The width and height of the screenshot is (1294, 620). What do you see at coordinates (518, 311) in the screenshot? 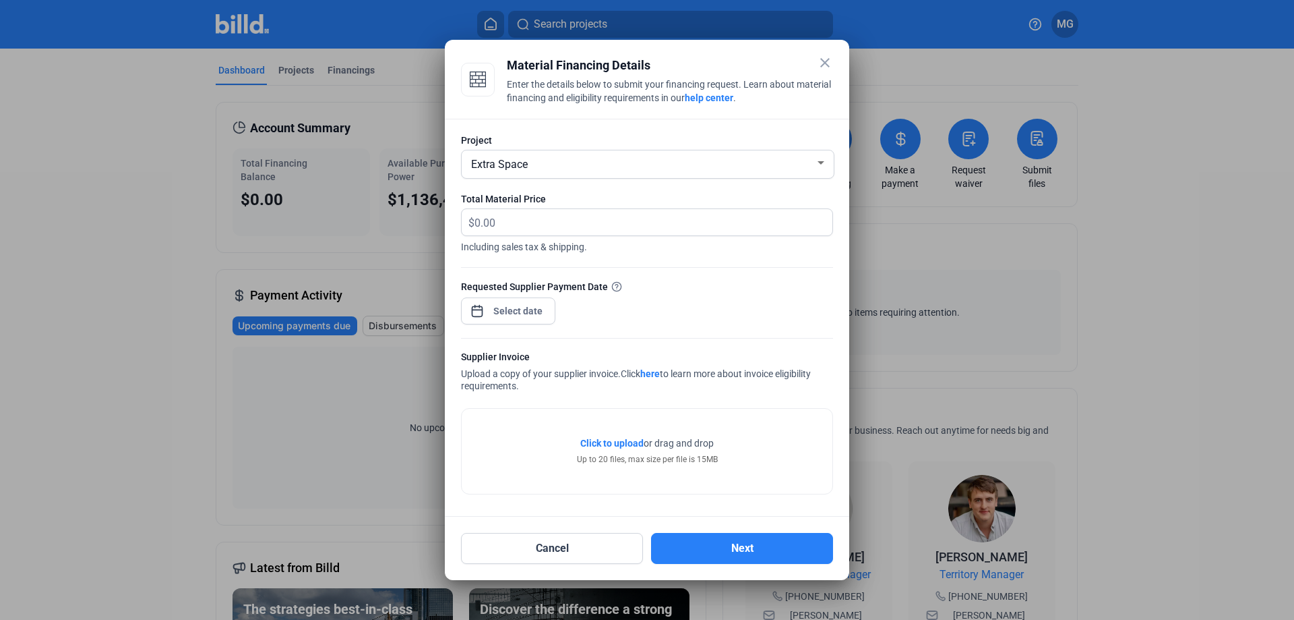
I see `input: Select date` at bounding box center [518, 311].